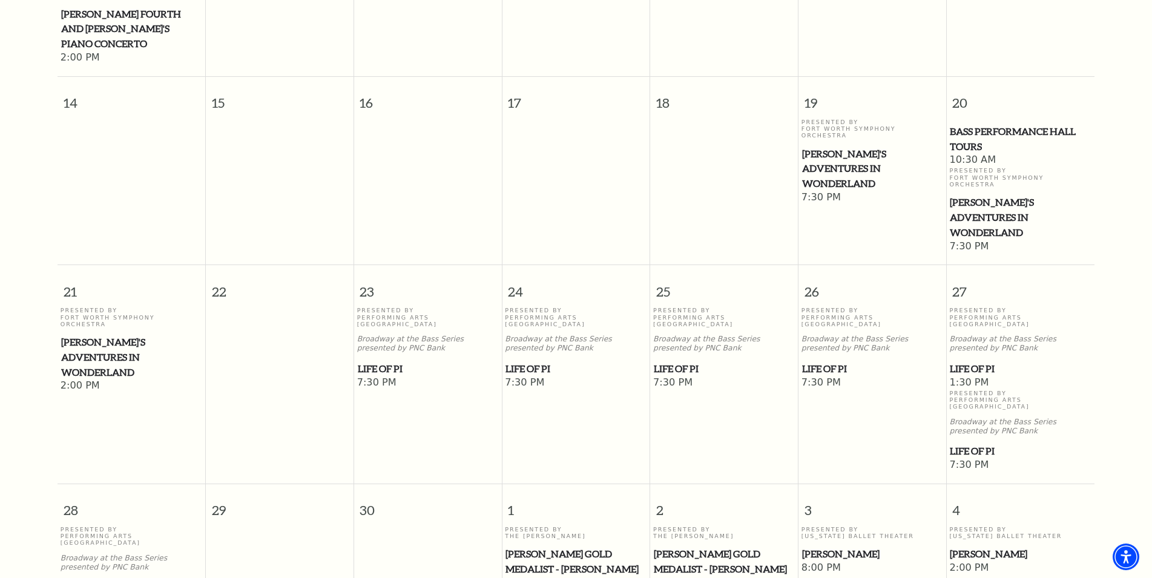 The width and height of the screenshot is (1152, 578). Describe the element at coordinates (872, 286) in the screenshot. I see `span: 26` at that location.